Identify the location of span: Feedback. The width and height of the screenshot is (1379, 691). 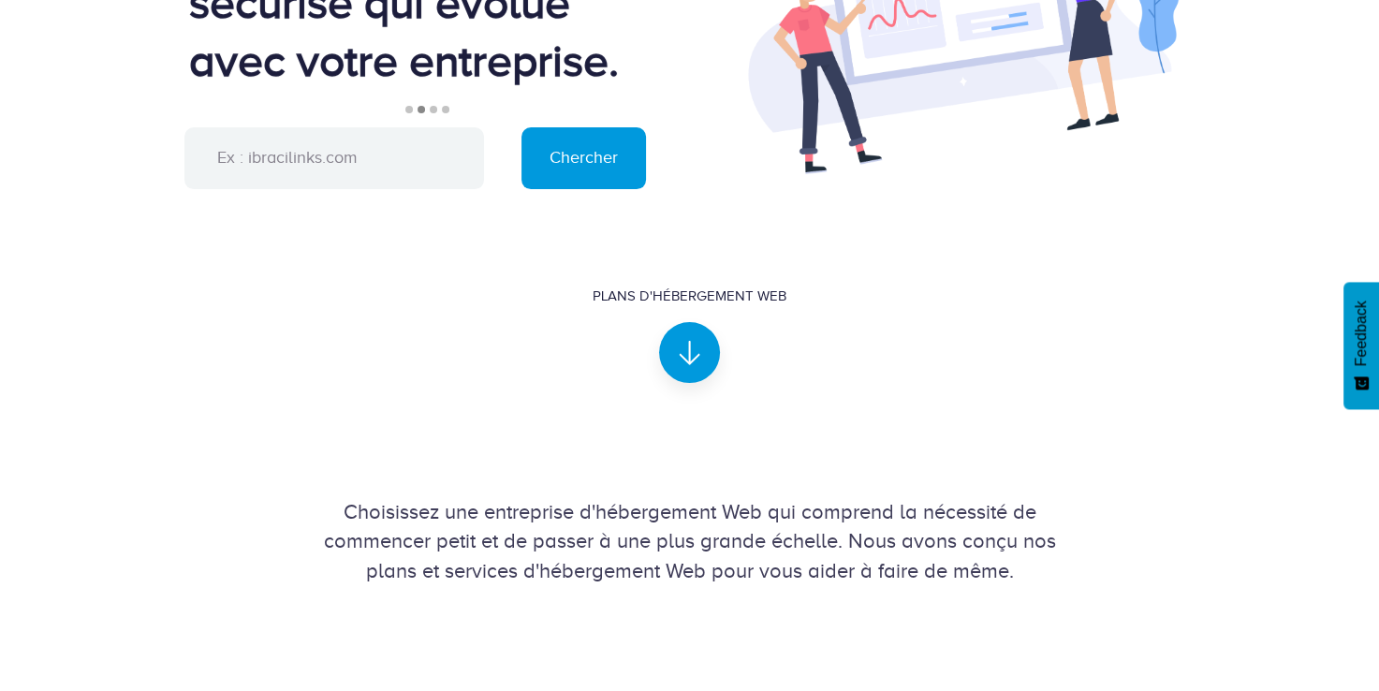
(1362, 333).